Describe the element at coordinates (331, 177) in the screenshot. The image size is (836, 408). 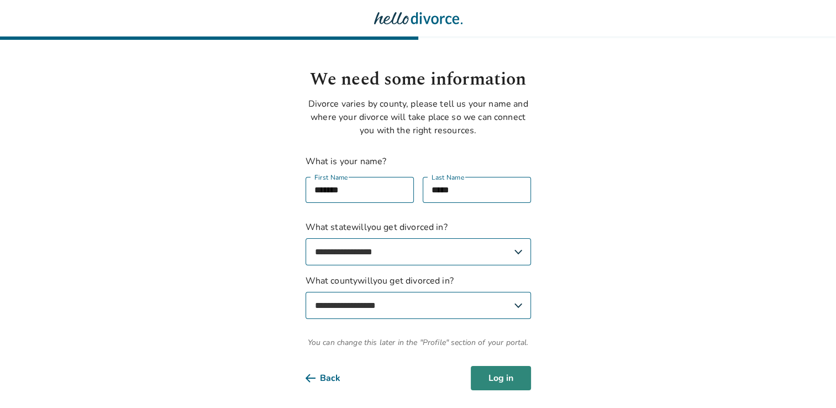
I see `label: First Name` at that location.